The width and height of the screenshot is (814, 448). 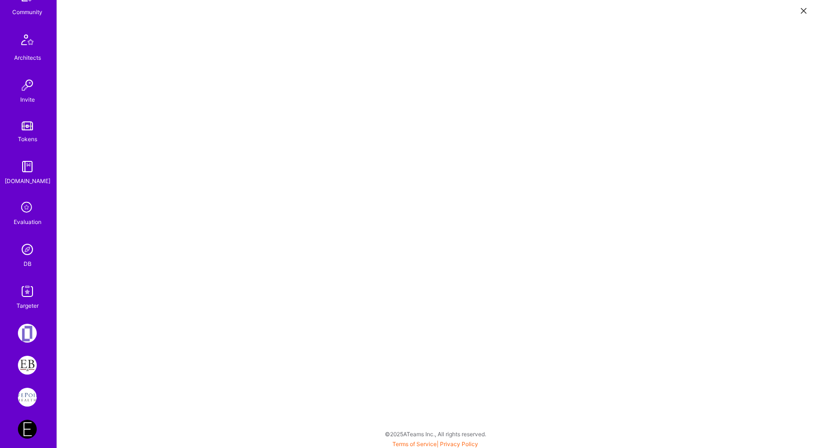 What do you see at coordinates (27, 429) in the screenshot?
I see `a: Endeavor: Project Hydepark` at bounding box center [27, 429].